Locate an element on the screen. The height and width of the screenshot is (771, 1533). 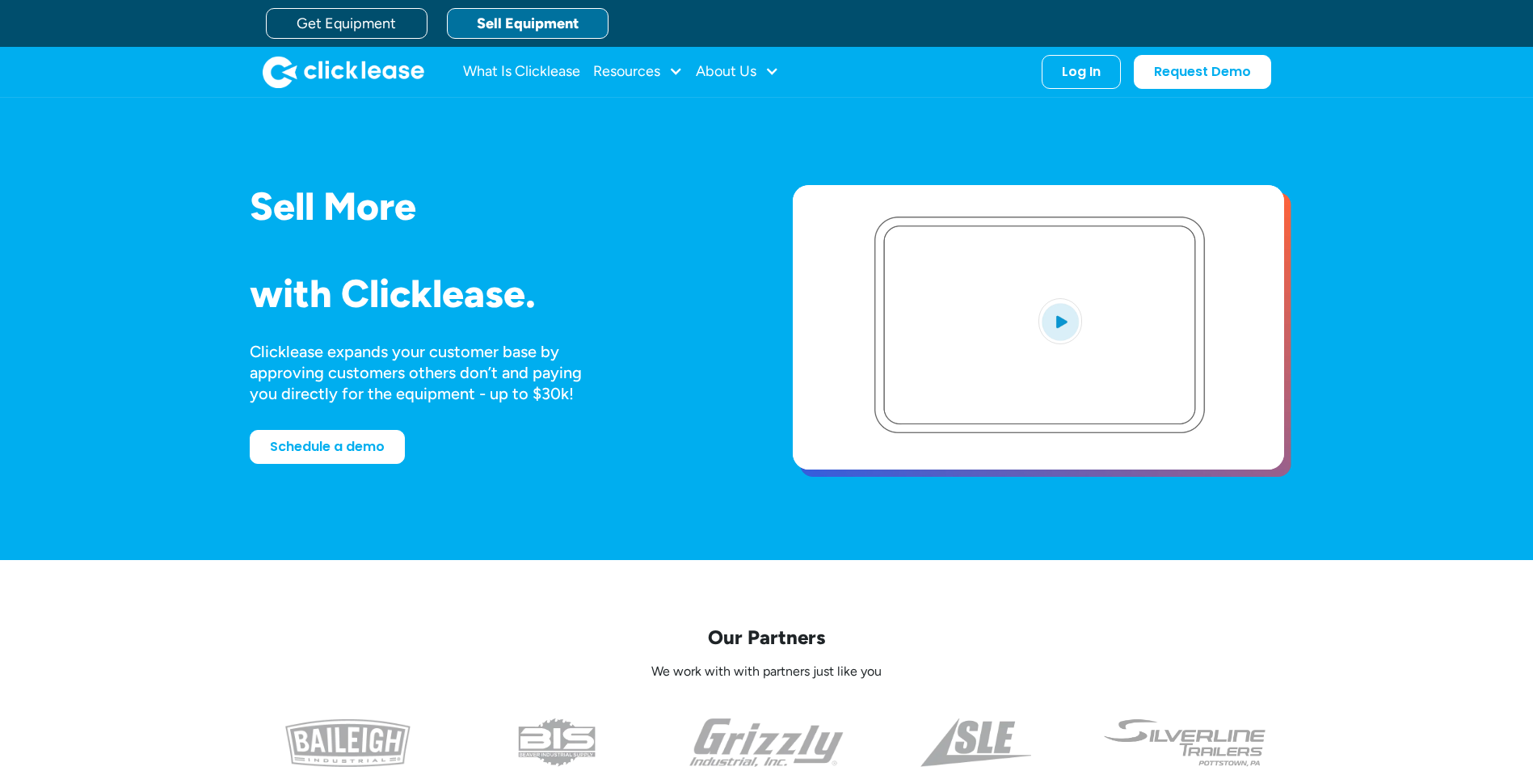
a: Request Demo is located at coordinates (1203, 72).